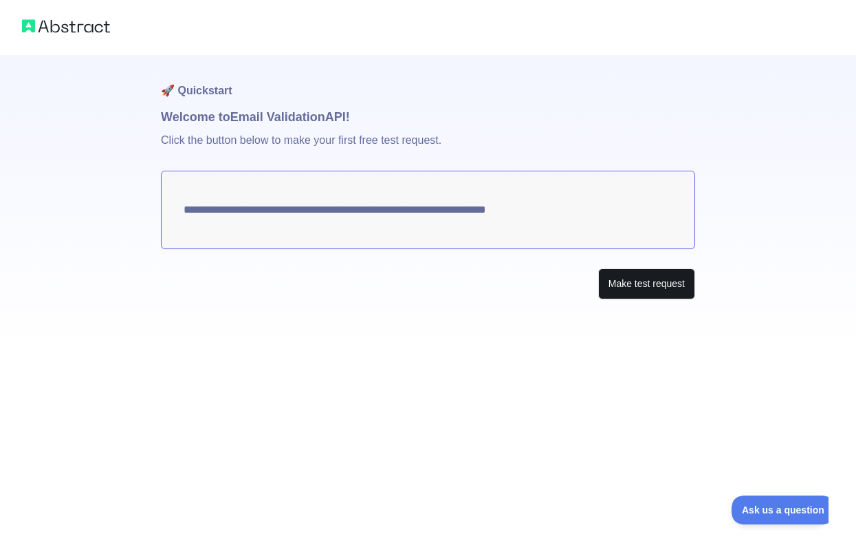 The image size is (856, 552). What do you see at coordinates (428, 117) in the screenshot?
I see `h1: Welcome to Email Validation API!` at bounding box center [428, 117].